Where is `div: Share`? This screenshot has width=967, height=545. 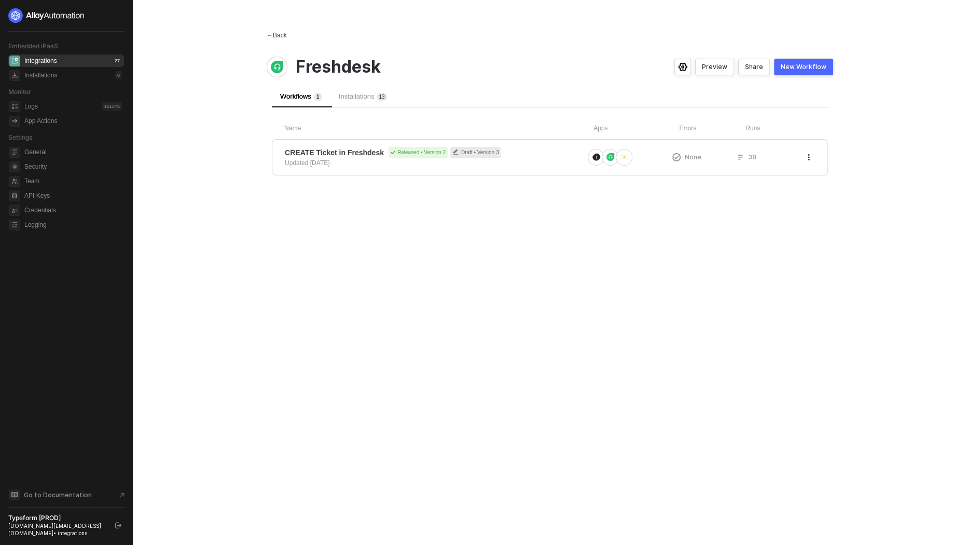 div: Share is located at coordinates (754, 67).